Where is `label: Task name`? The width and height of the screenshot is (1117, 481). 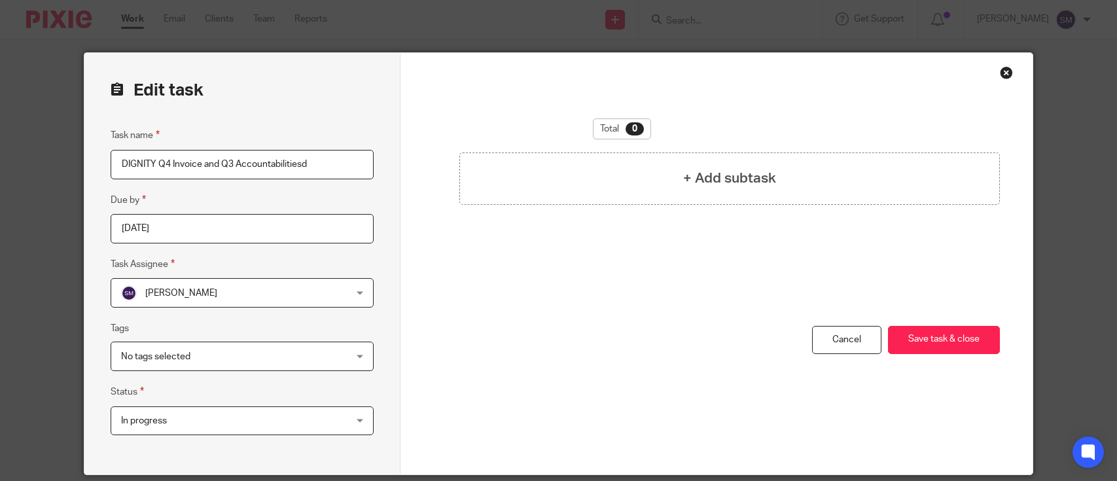 label: Task name is located at coordinates (135, 135).